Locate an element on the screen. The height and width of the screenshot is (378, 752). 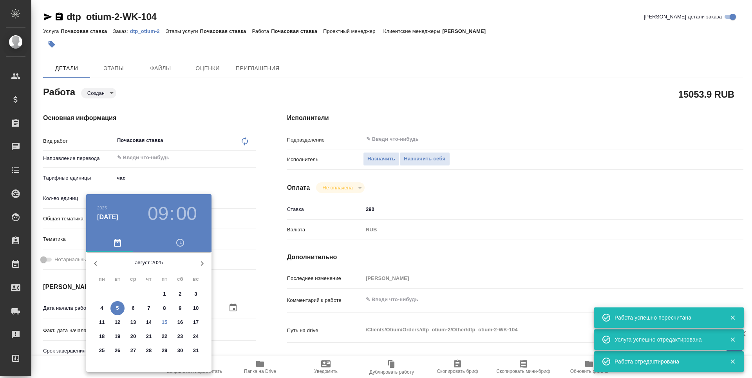
button: 24 is located at coordinates (196, 336).